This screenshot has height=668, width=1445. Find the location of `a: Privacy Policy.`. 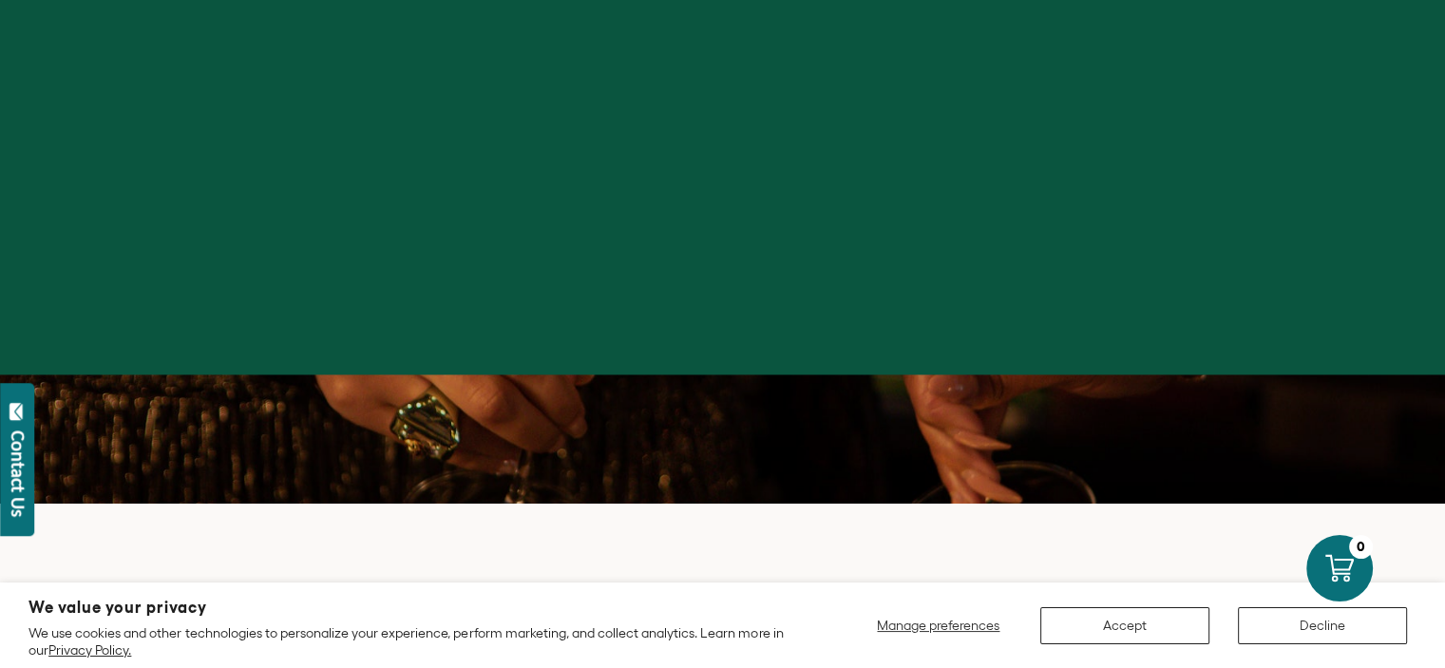

a: Privacy Policy. is located at coordinates (89, 650).